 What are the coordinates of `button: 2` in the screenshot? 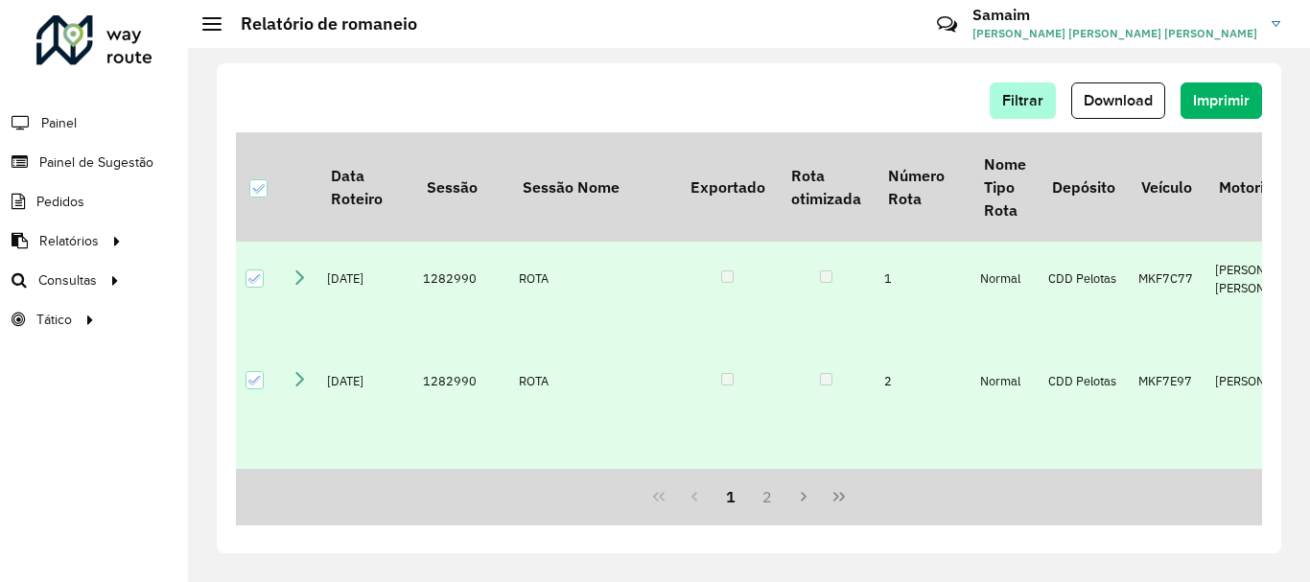 It's located at (767, 497).